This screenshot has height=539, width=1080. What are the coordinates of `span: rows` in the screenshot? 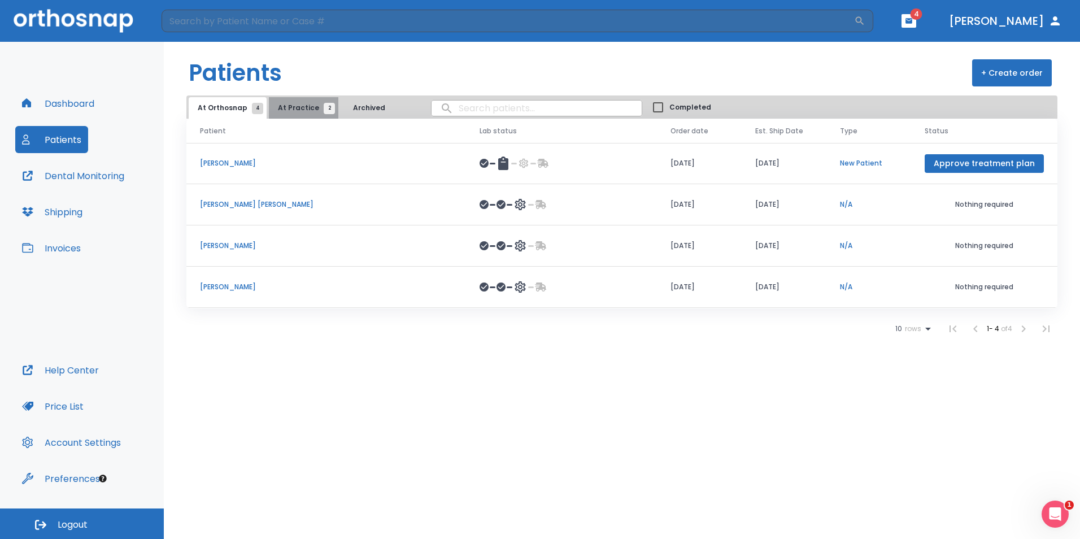 It's located at (911, 329).